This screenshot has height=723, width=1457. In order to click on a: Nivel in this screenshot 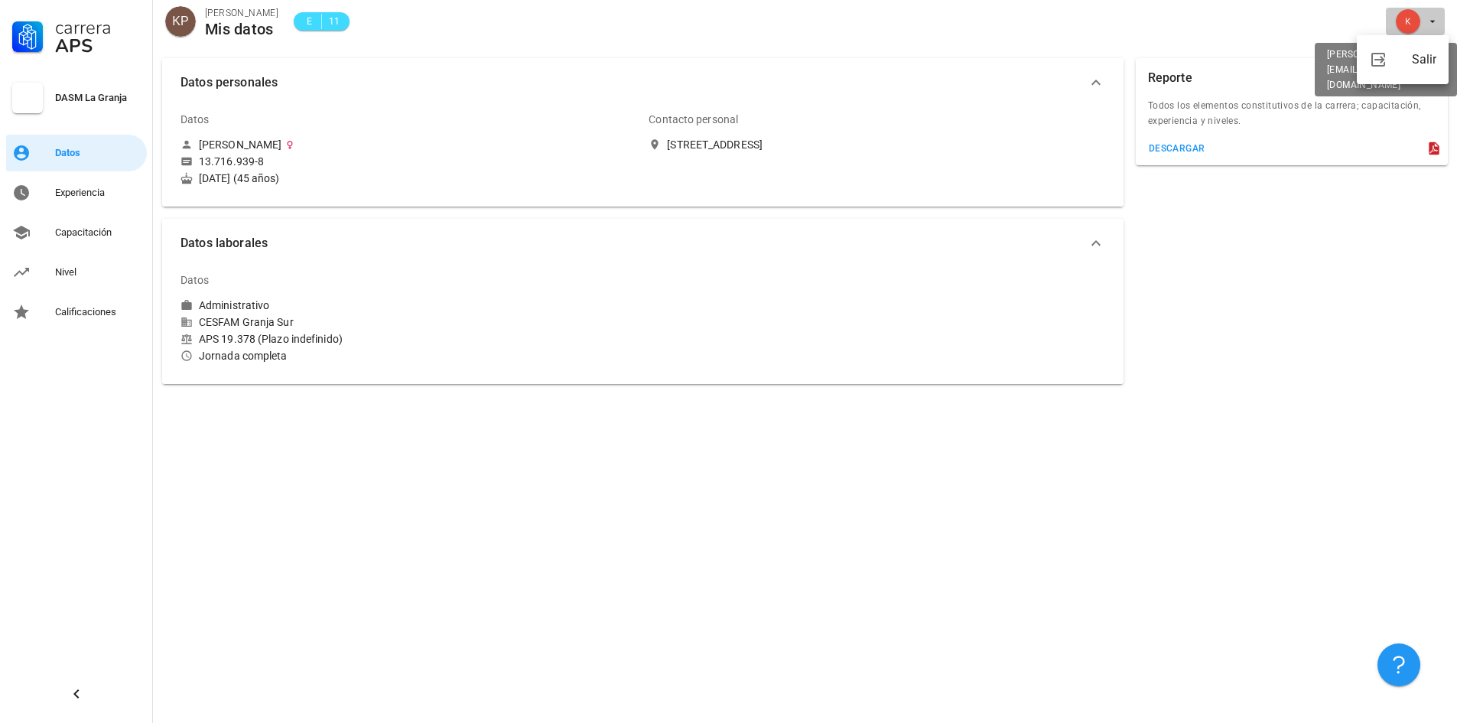, I will do `click(76, 272)`.